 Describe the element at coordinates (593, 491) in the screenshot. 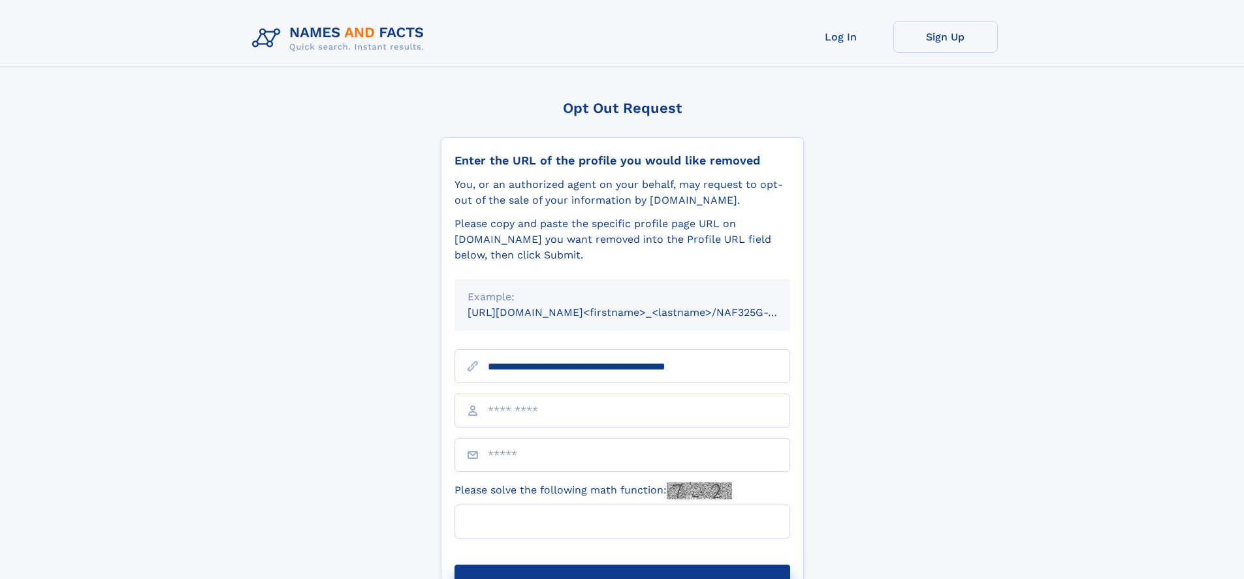

I see `label: Please solve the following math function:` at that location.